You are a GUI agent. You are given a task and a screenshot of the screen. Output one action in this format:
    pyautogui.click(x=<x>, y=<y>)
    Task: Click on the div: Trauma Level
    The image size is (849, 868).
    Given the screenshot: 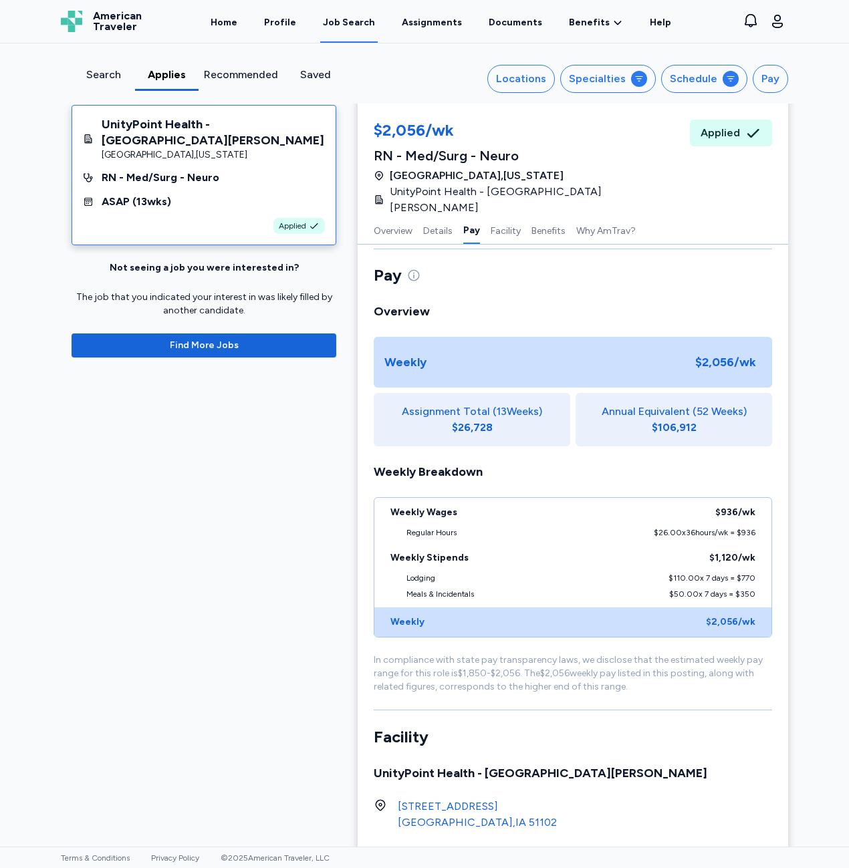 What is the action you would take?
    pyautogui.click(x=615, y=853)
    